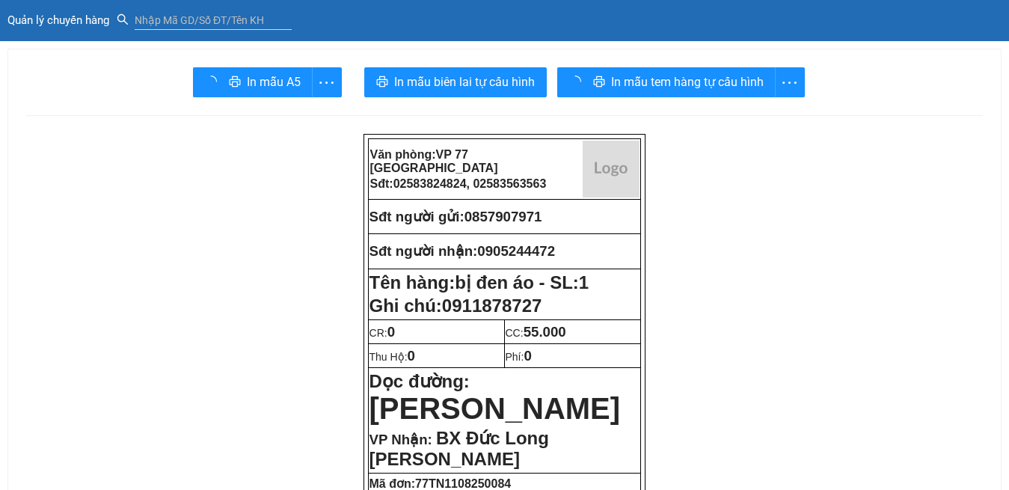 This screenshot has height=490, width=1009. I want to click on span: 55.000, so click(544, 331).